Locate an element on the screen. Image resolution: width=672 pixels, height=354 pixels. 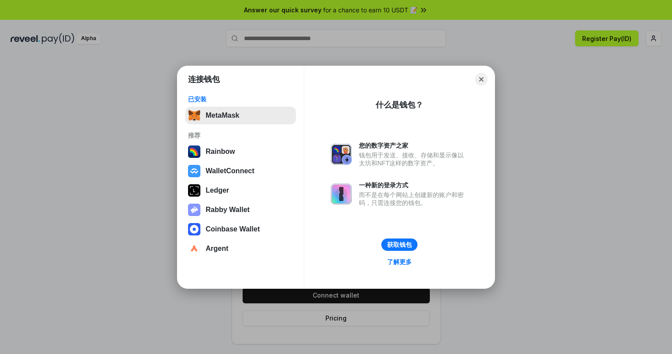
div: Rainbow is located at coordinates (220, 152).